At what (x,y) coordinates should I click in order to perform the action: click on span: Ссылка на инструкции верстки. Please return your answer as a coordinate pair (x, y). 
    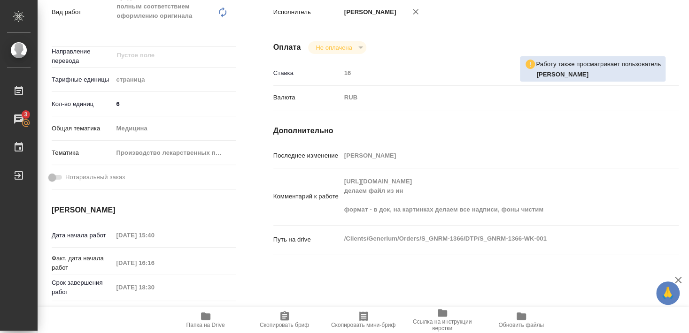
    Looking at the image, I should click on (442, 325).